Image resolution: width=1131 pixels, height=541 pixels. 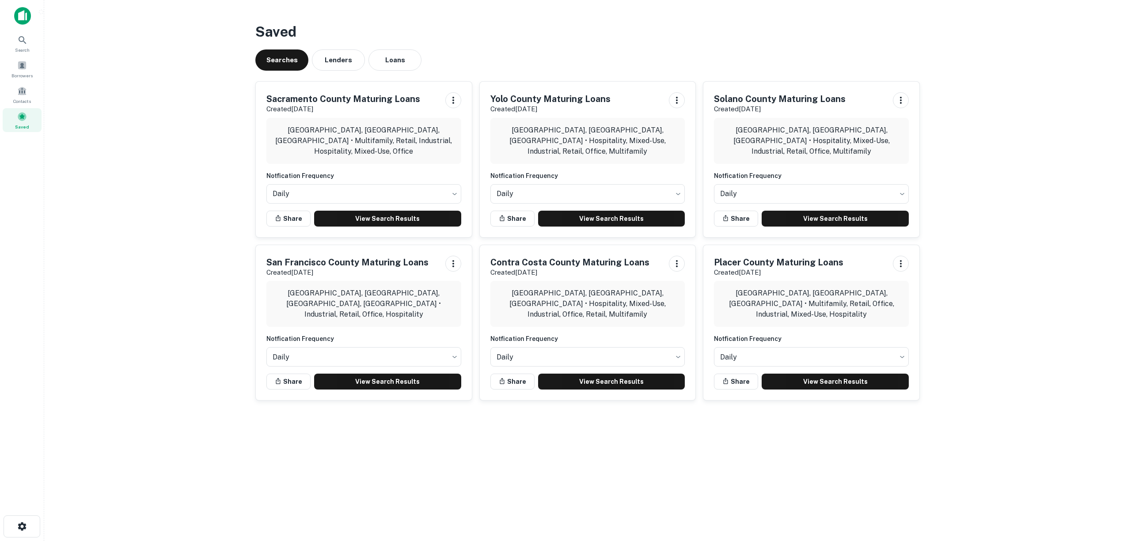 I want to click on span: Contacts, so click(x=22, y=101).